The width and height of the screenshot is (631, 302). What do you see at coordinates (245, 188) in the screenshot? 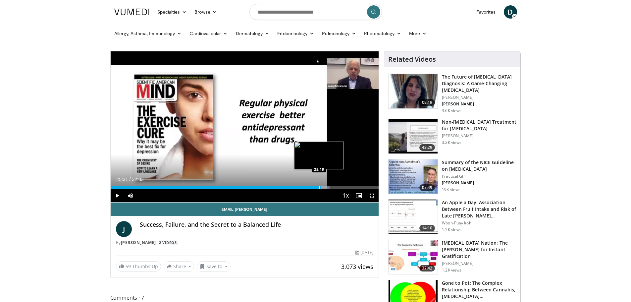
I see `div: Progress Bar` at bounding box center [245, 188].